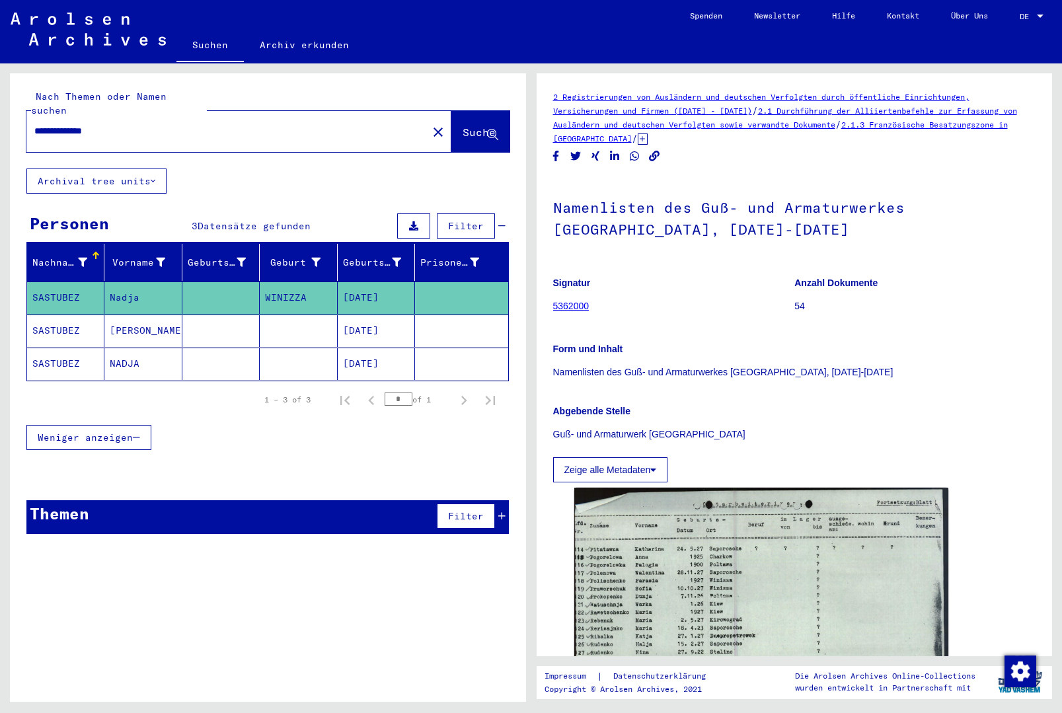 This screenshot has height=713, width=1062. I want to click on mat-label: Nach Themen oder Namen suchen, so click(99, 103).